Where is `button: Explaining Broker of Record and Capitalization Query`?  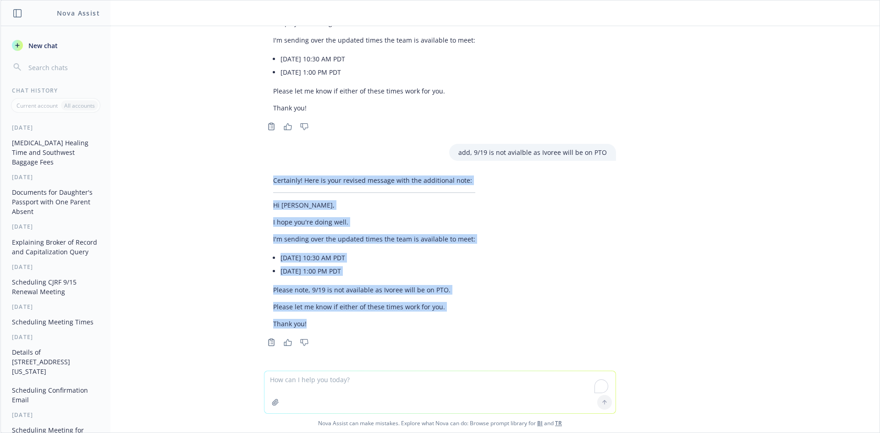 button: Explaining Broker of Record and Capitalization Query is located at coordinates (55, 247).